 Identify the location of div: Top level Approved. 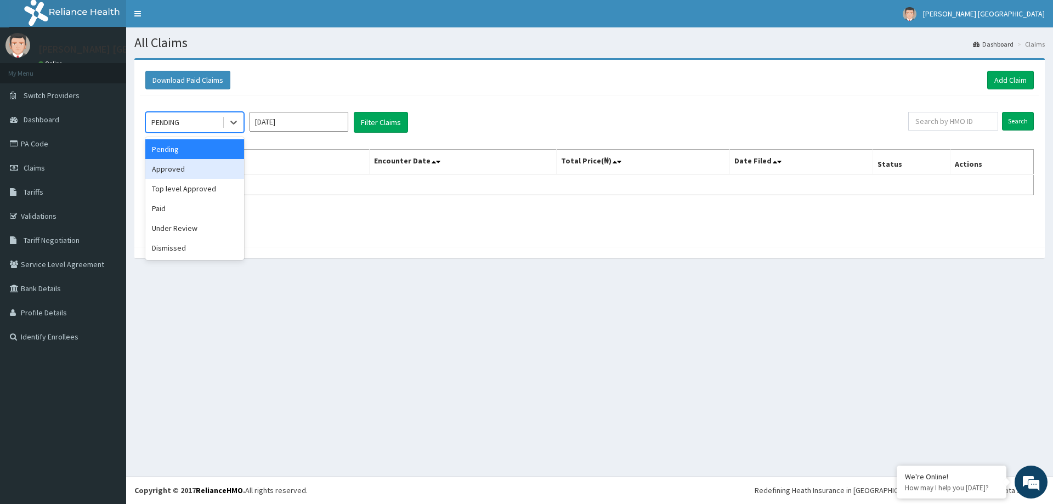
(195, 189).